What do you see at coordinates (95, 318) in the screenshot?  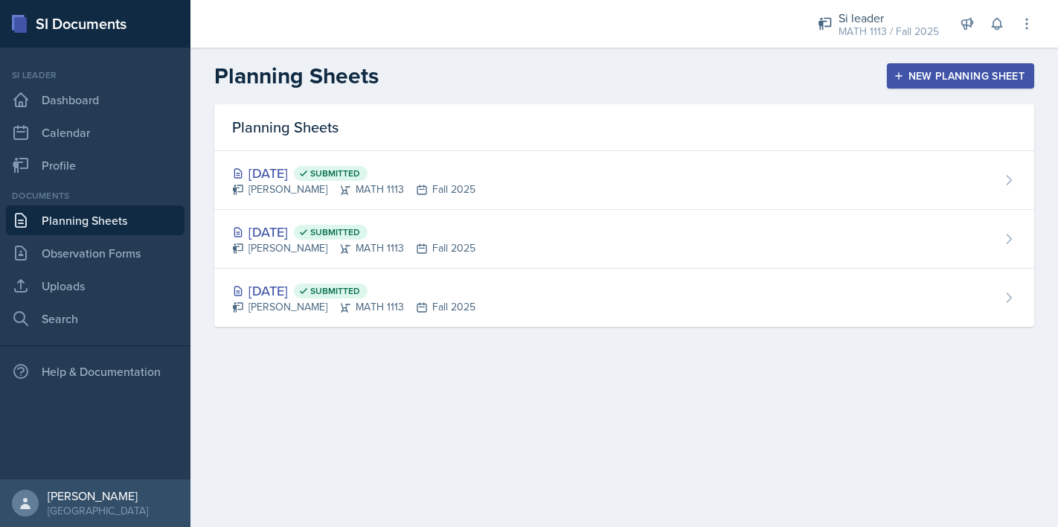 I see `a: Search` at bounding box center [95, 318].